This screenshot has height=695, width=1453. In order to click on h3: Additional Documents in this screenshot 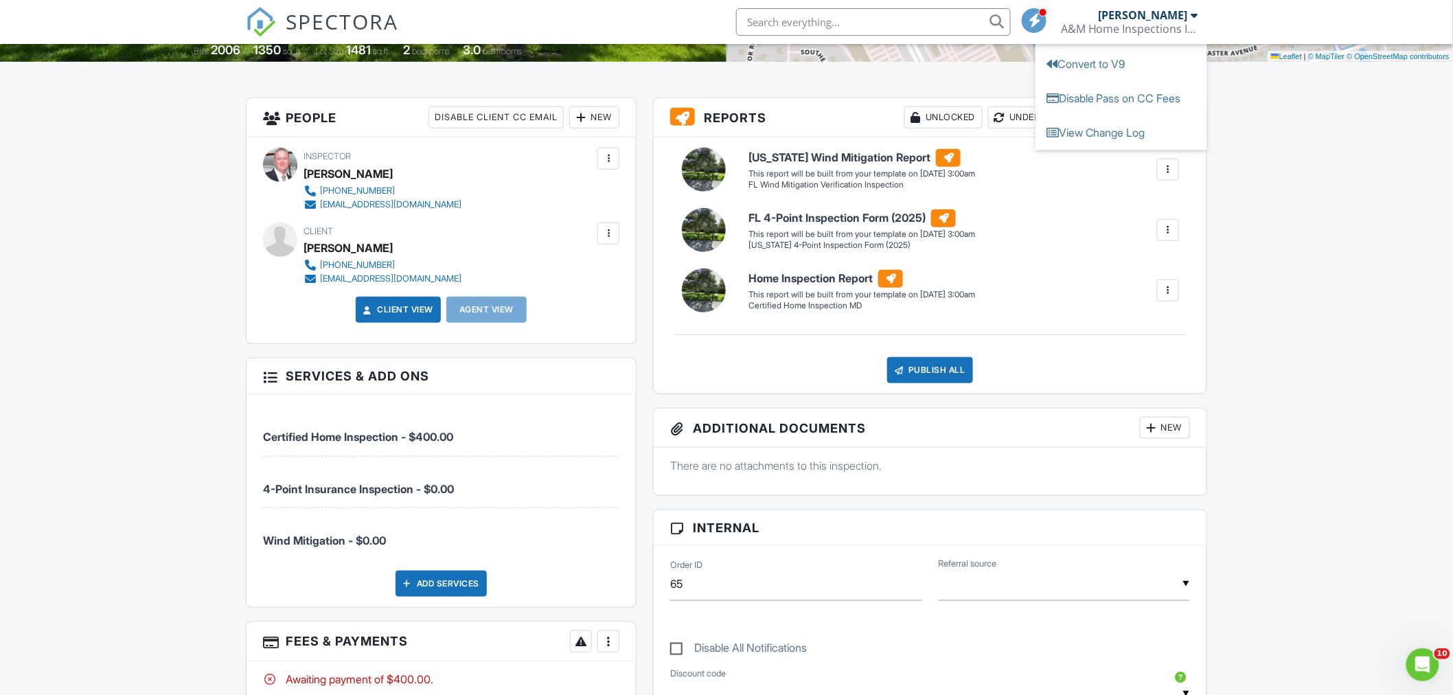, I will do `click(930, 428)`.